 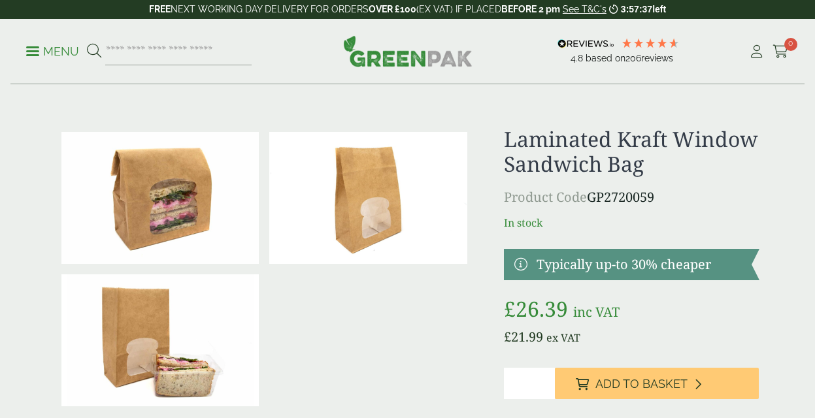 I want to click on span: Product Code, so click(x=545, y=197).